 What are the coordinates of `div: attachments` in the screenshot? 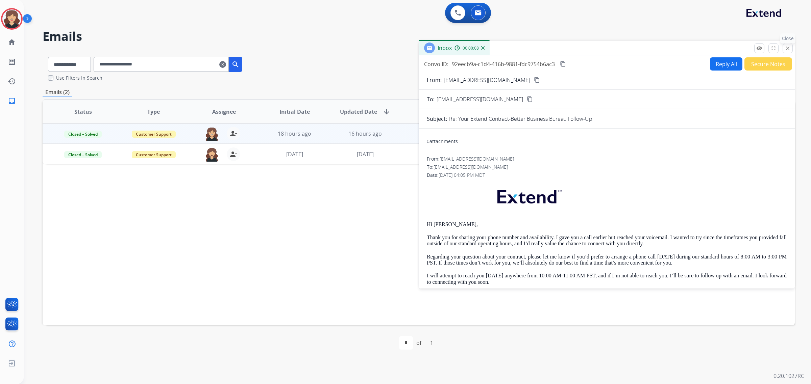 It's located at (442, 142).